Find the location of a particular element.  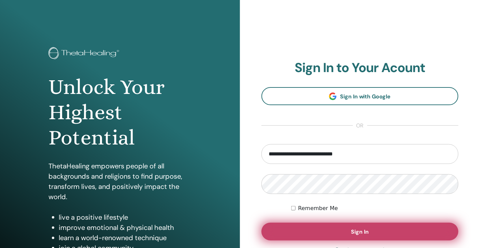

li: learn a world-renowned technique is located at coordinates (125, 237).